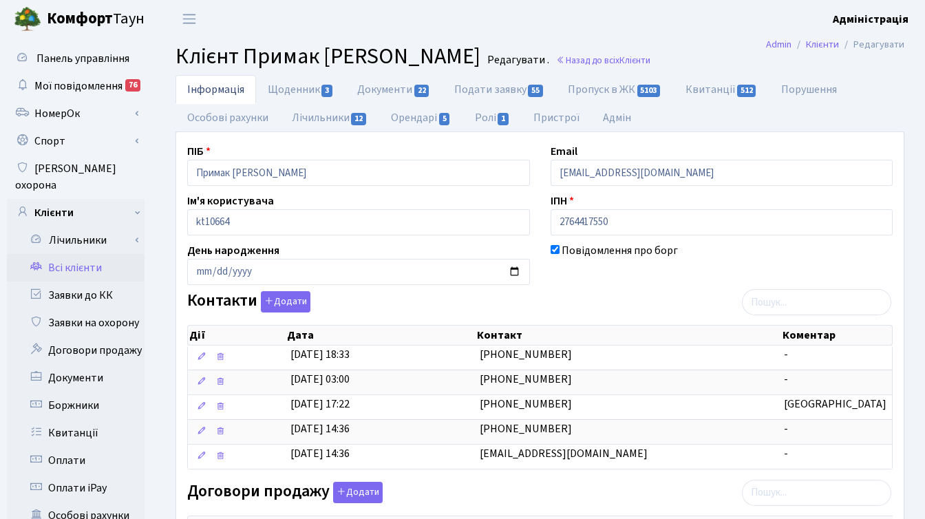 The height and width of the screenshot is (519, 925). What do you see at coordinates (629, 335) in the screenshot?
I see `th: Контакт` at bounding box center [629, 335].